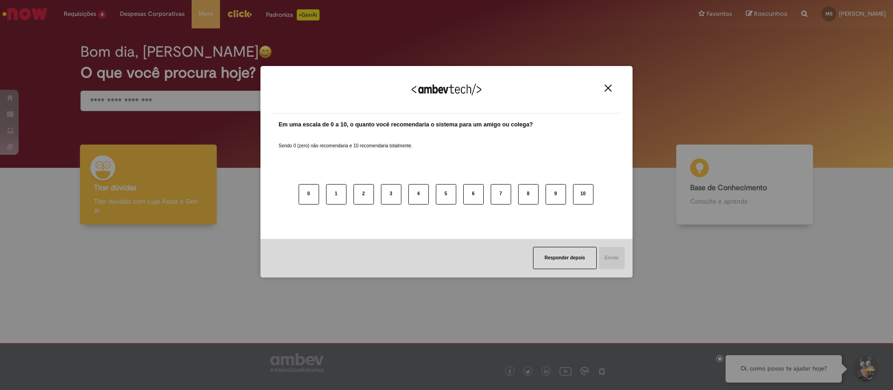 Image resolution: width=893 pixels, height=390 pixels. Describe the element at coordinates (419, 194) in the screenshot. I see `button: 4` at that location.